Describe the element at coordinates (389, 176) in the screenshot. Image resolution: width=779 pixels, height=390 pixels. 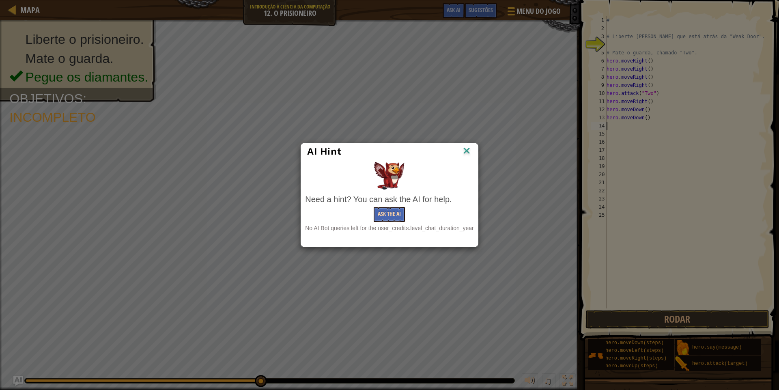
I see `img: AI Hint Animal` at that location.